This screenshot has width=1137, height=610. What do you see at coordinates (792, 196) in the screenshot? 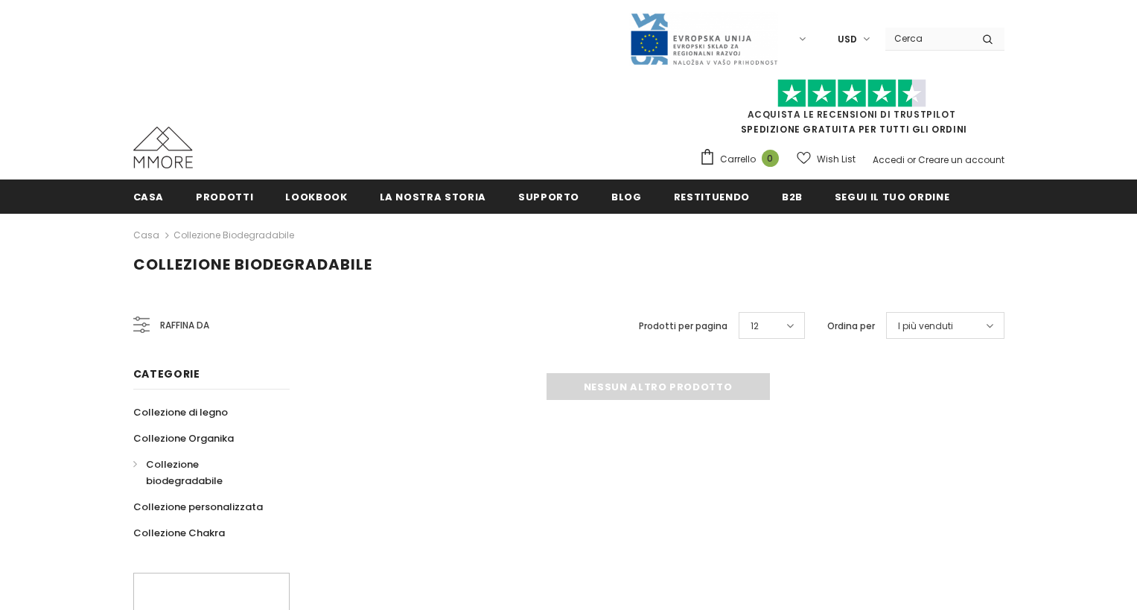
I see `a: B2B` at bounding box center [792, 196].